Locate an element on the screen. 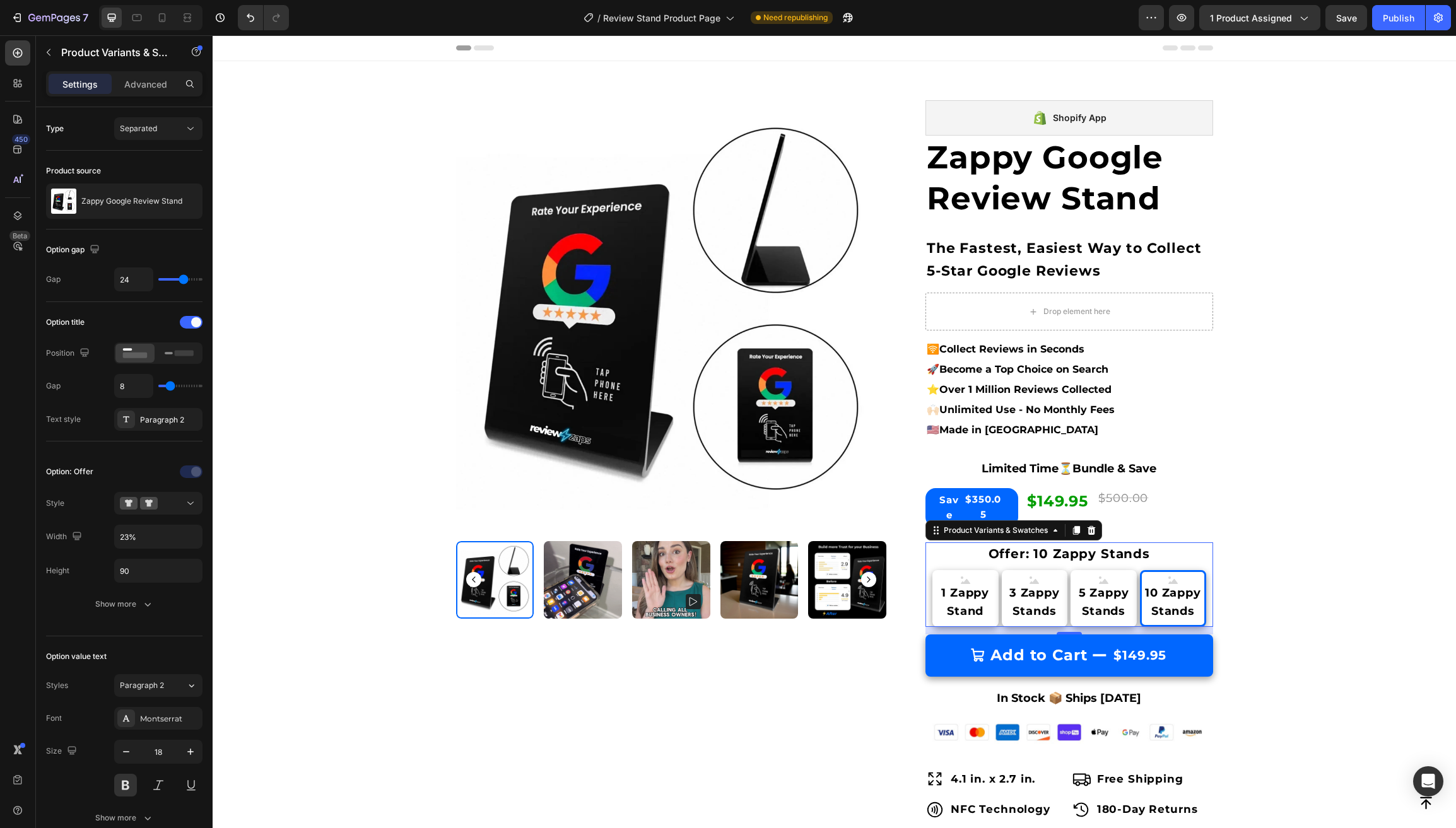  button: Publish is located at coordinates (1398, 17).